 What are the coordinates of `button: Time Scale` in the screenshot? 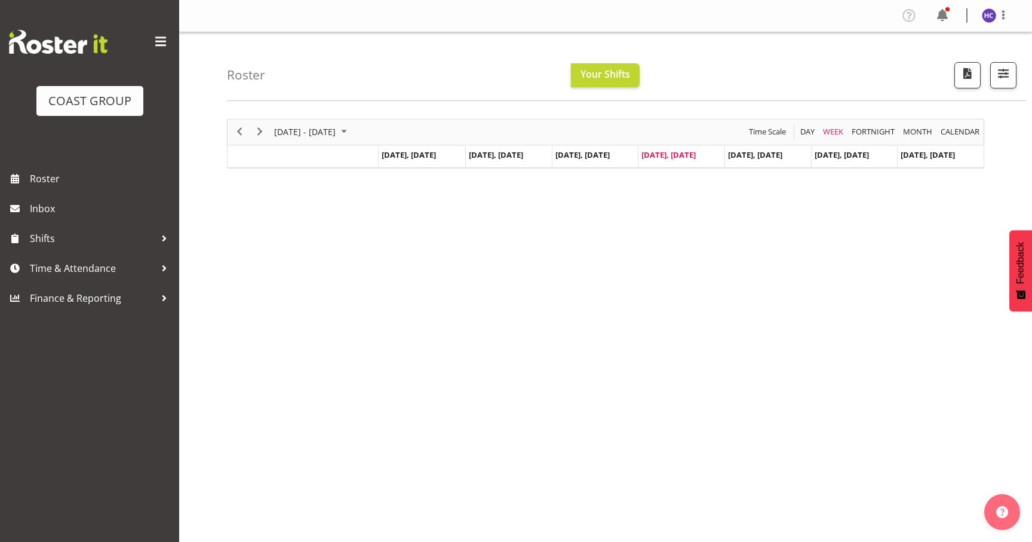 It's located at (768, 131).